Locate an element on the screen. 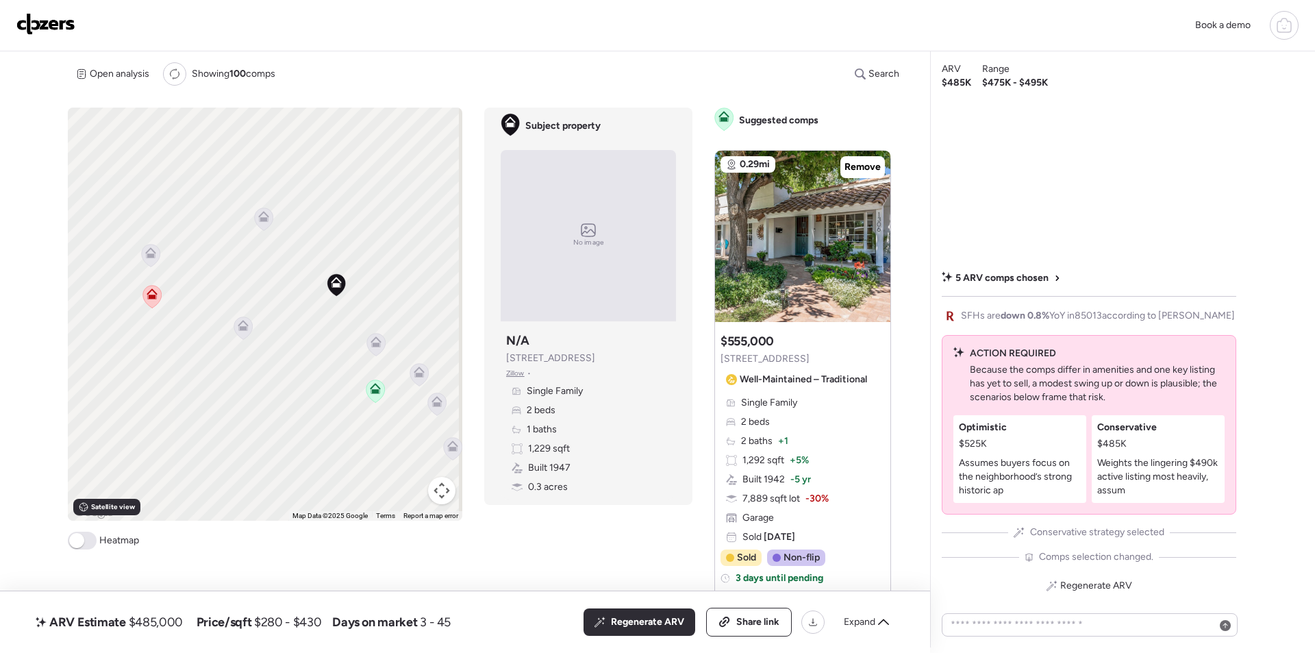 This screenshot has height=653, width=1315. span: down 0.8% is located at coordinates (1024, 315).